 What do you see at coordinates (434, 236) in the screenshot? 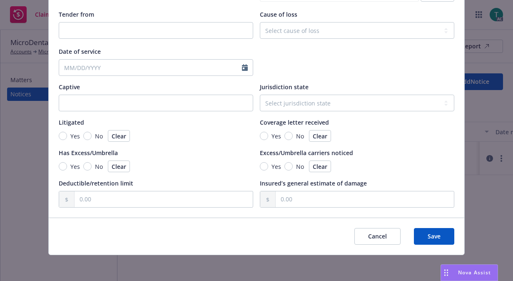
I see `button: Save` at bounding box center [434, 236].